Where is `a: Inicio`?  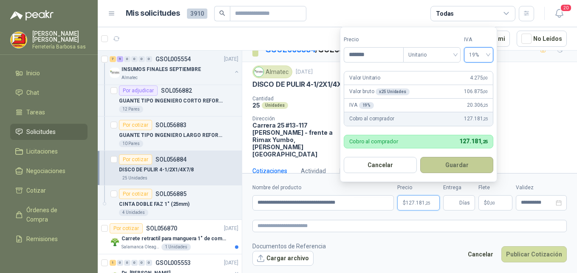
a: Inicio is located at coordinates (49, 73).